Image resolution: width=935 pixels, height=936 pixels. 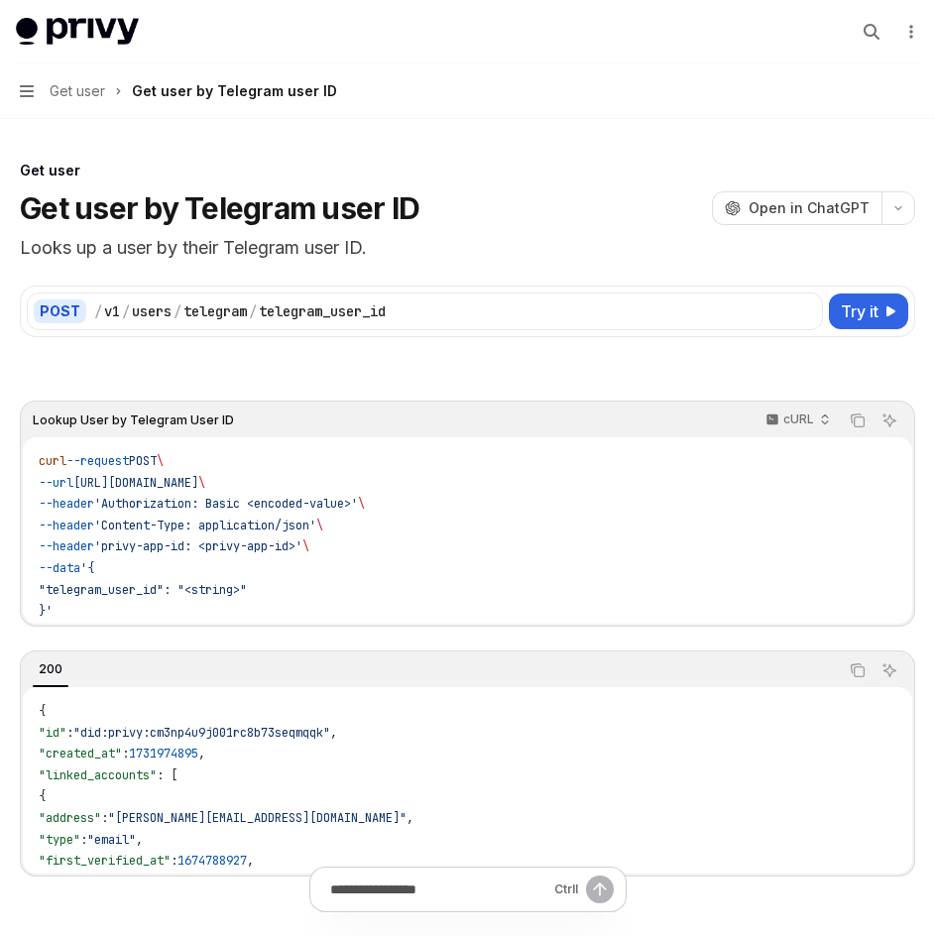 I want to click on span: 'Content-Type: application/json', so click(x=205, y=525).